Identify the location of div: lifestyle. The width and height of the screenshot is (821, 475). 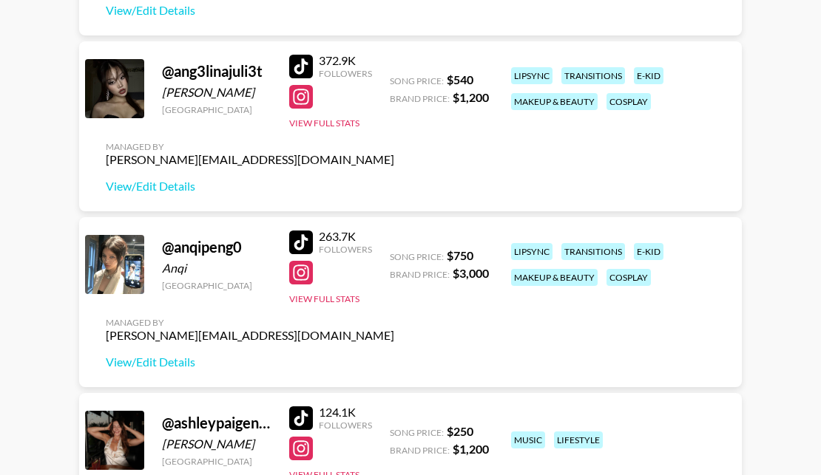
(578, 440).